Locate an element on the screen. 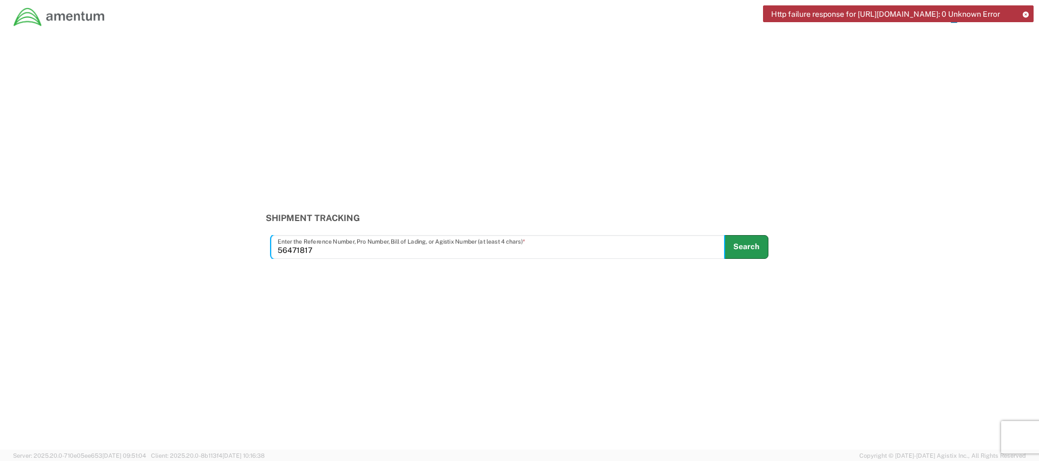  span: Client: 2025.20.0-8b113f4 is located at coordinates (208, 456).